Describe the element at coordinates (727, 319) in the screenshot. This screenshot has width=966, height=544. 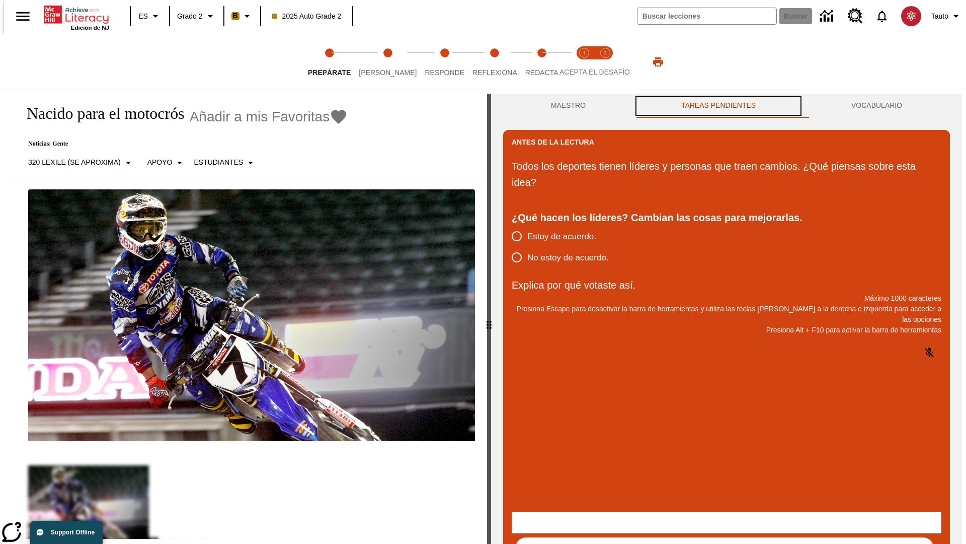
I see `div: activity` at that location.